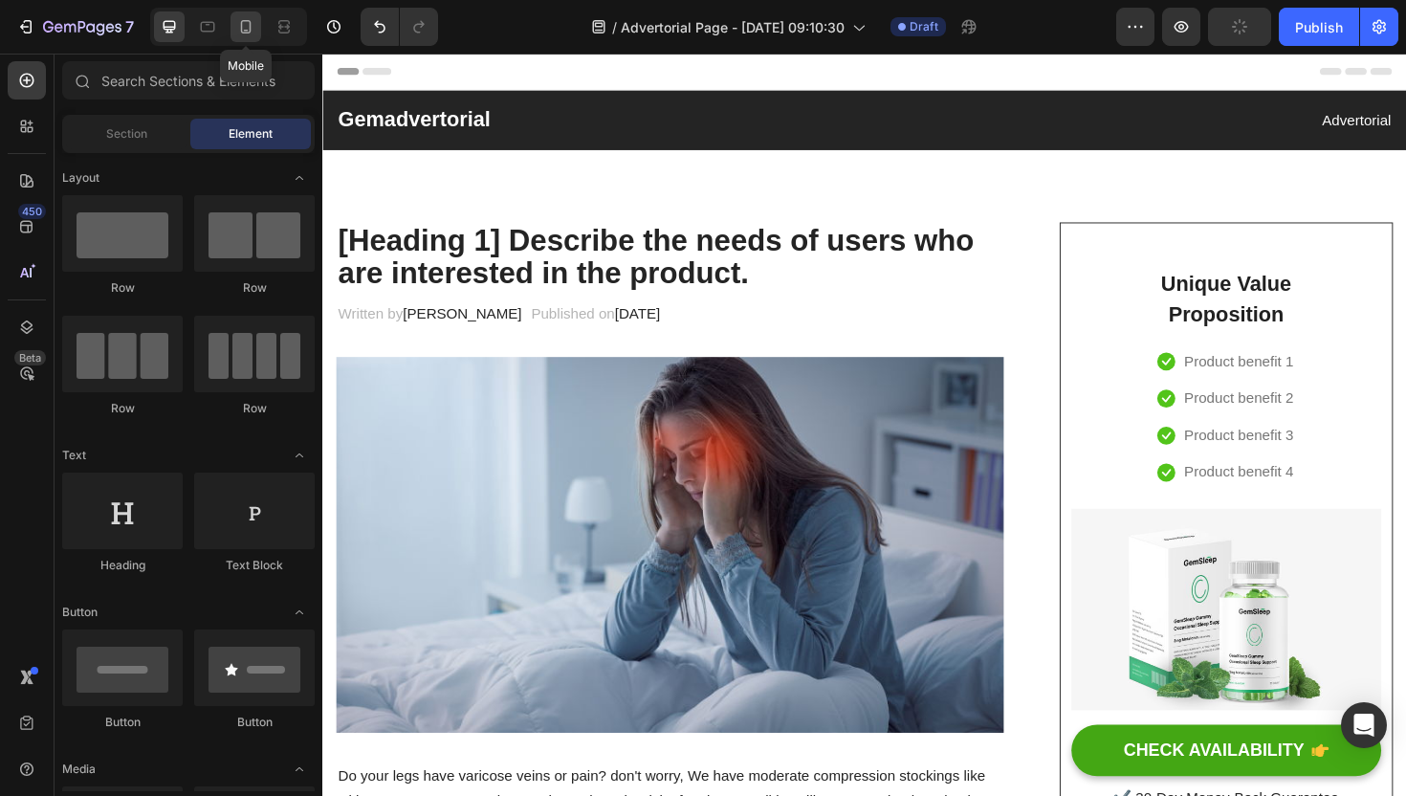 Image resolution: width=1406 pixels, height=796 pixels. I want to click on p: [Heading 1] Describe the needs of users who are interested in the product., so click(367, 215).